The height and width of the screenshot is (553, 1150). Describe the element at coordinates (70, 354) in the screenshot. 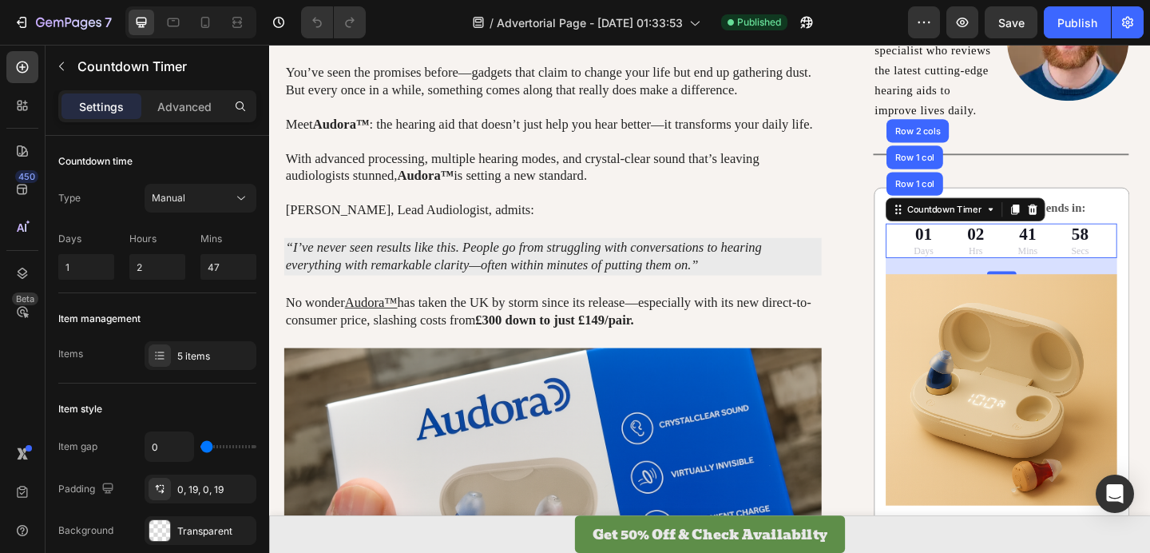

I see `div: Items` at that location.